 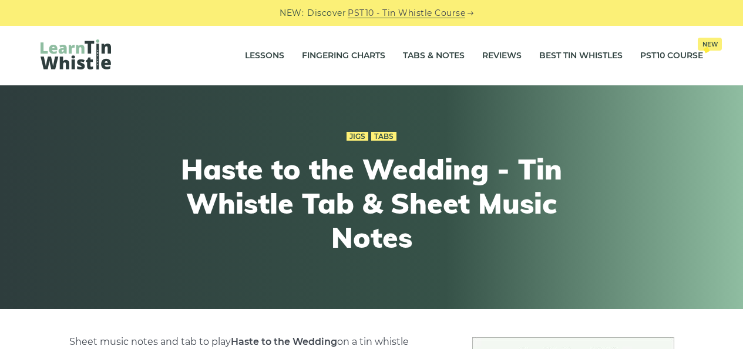 I want to click on a: Best Tin Whistles, so click(x=581, y=56).